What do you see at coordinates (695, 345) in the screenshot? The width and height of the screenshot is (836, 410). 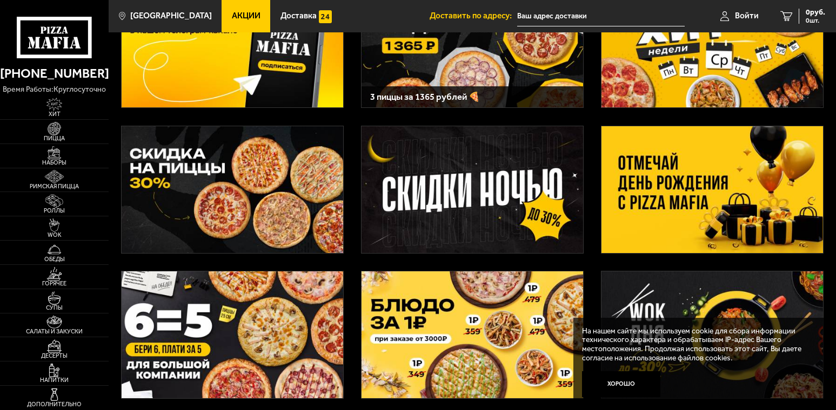 I see `p: На нашем сайте мы используем cookie для сбора информации технического характера и обрабатываем IP...` at bounding box center [695, 345].